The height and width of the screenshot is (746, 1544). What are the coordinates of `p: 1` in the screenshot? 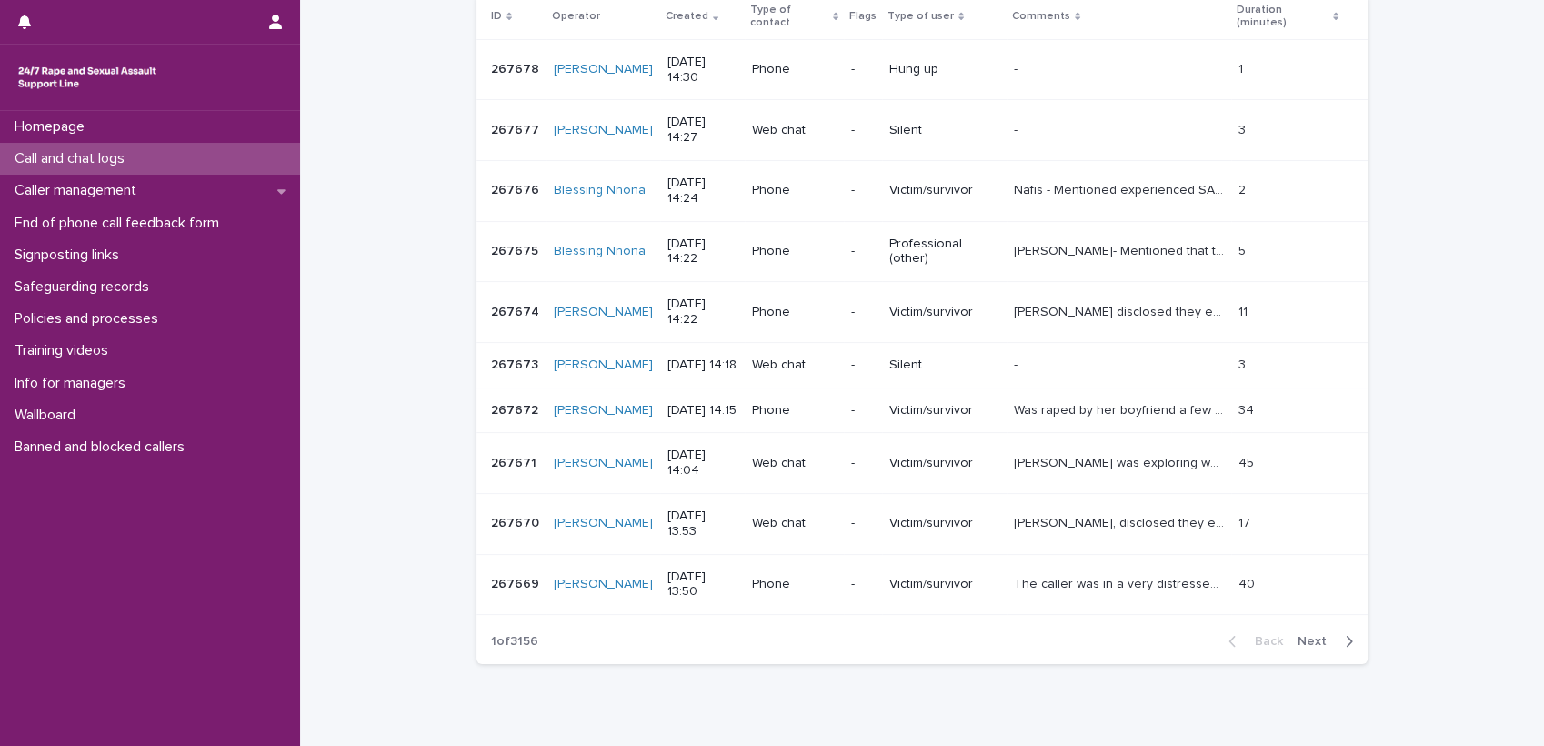 It's located at (1242, 67).